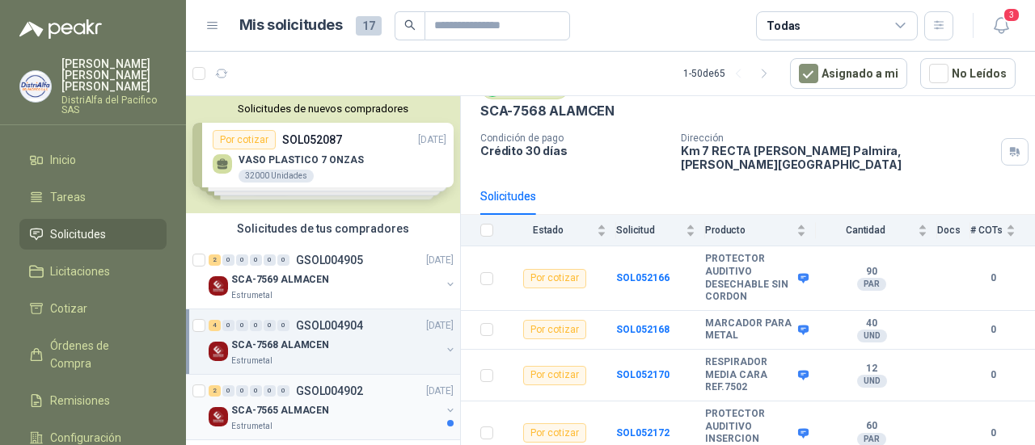  Describe the element at coordinates (760, 230) in the screenshot. I see `th: Producto` at that location.